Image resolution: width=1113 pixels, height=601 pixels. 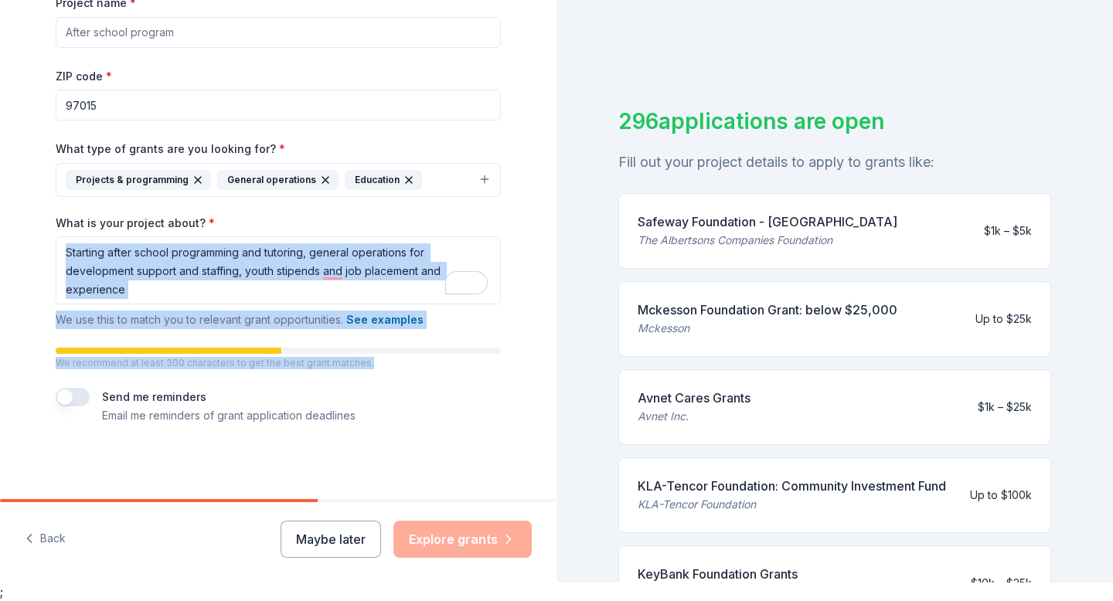 What do you see at coordinates (1005, 407) in the screenshot?
I see `div: $1k – $25k` at bounding box center [1005, 407].